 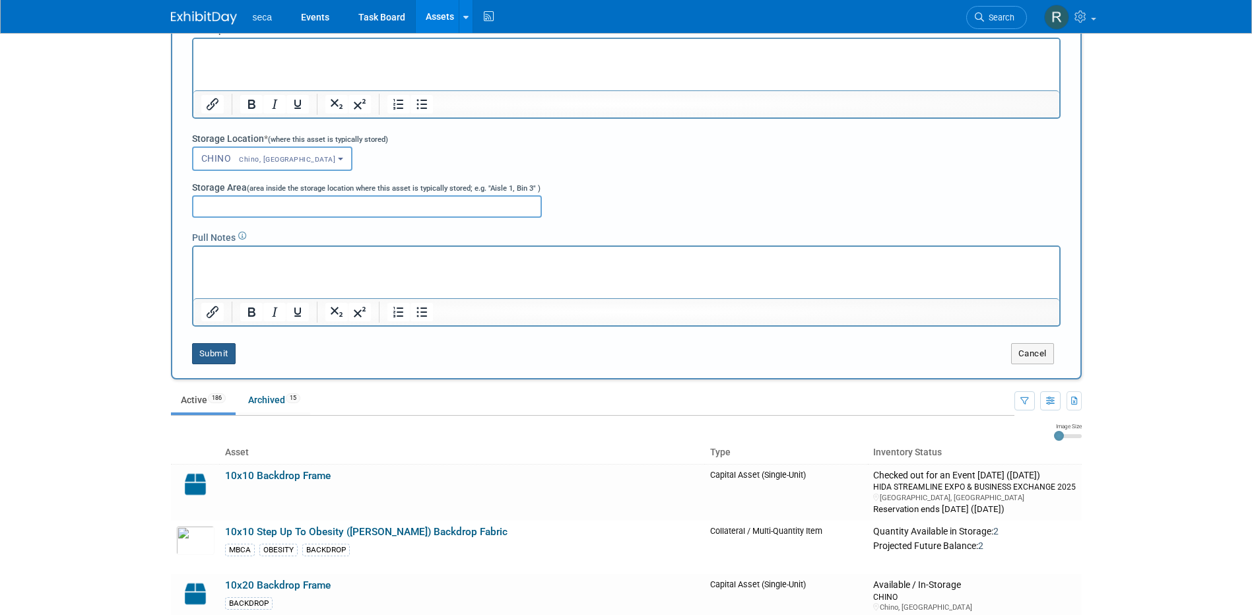 I want to click on button: Submit, so click(x=214, y=354).